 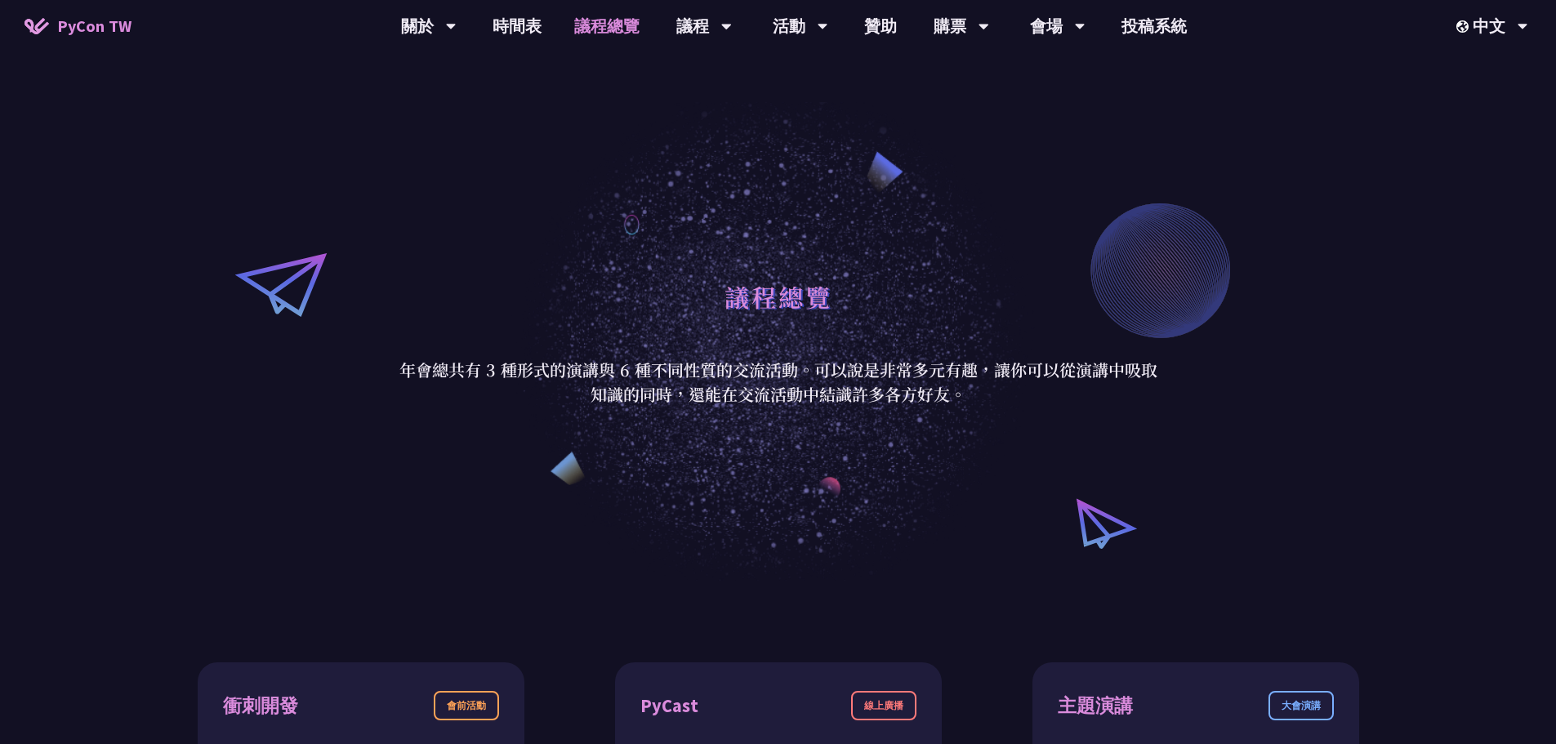 I want to click on div: 大會演講, so click(x=1301, y=706).